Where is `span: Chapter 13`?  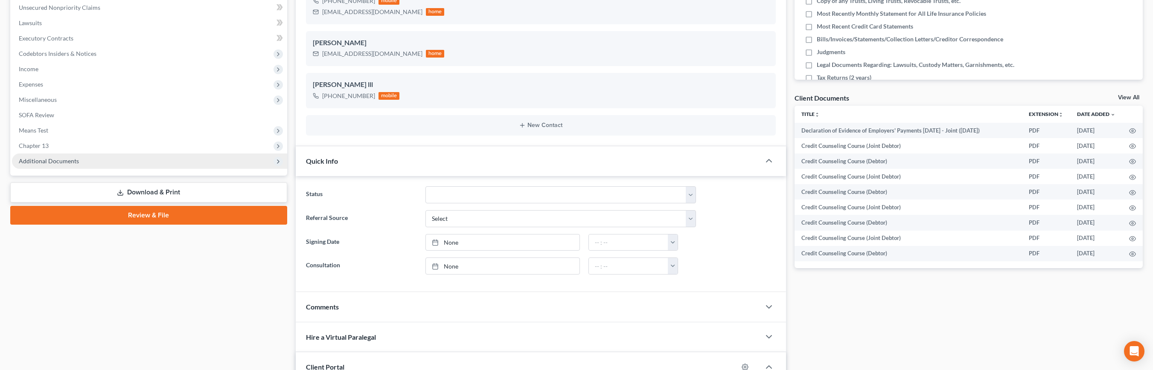
span: Chapter 13 is located at coordinates (34, 145).